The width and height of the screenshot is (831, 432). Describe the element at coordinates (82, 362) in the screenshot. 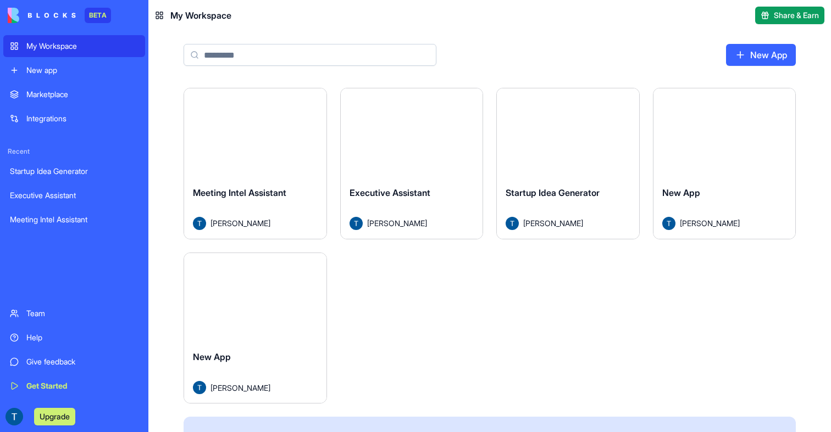

I see `div: Give feedback` at that location.